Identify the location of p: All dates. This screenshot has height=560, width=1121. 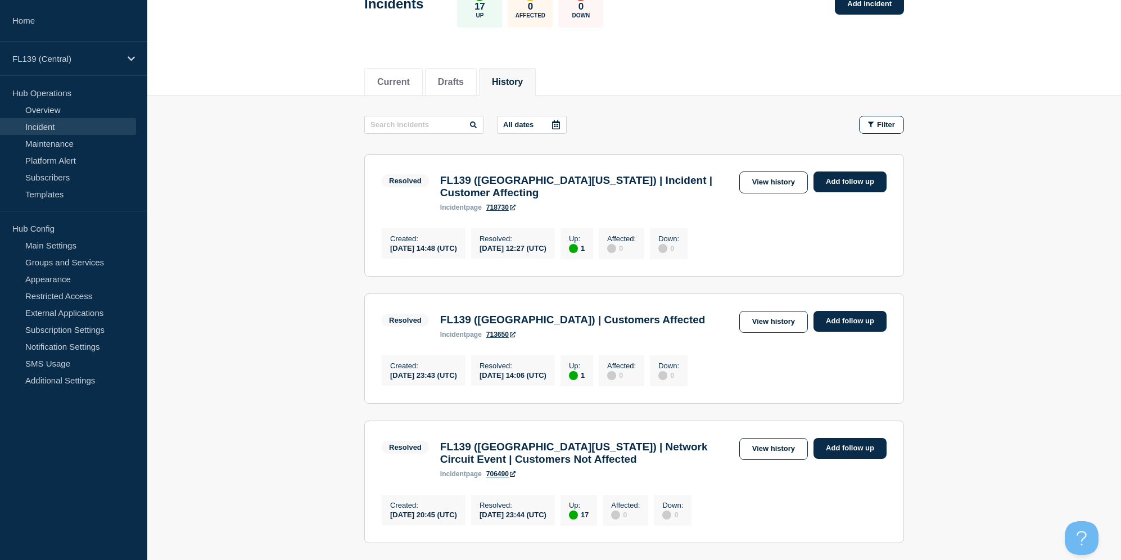
(518, 124).